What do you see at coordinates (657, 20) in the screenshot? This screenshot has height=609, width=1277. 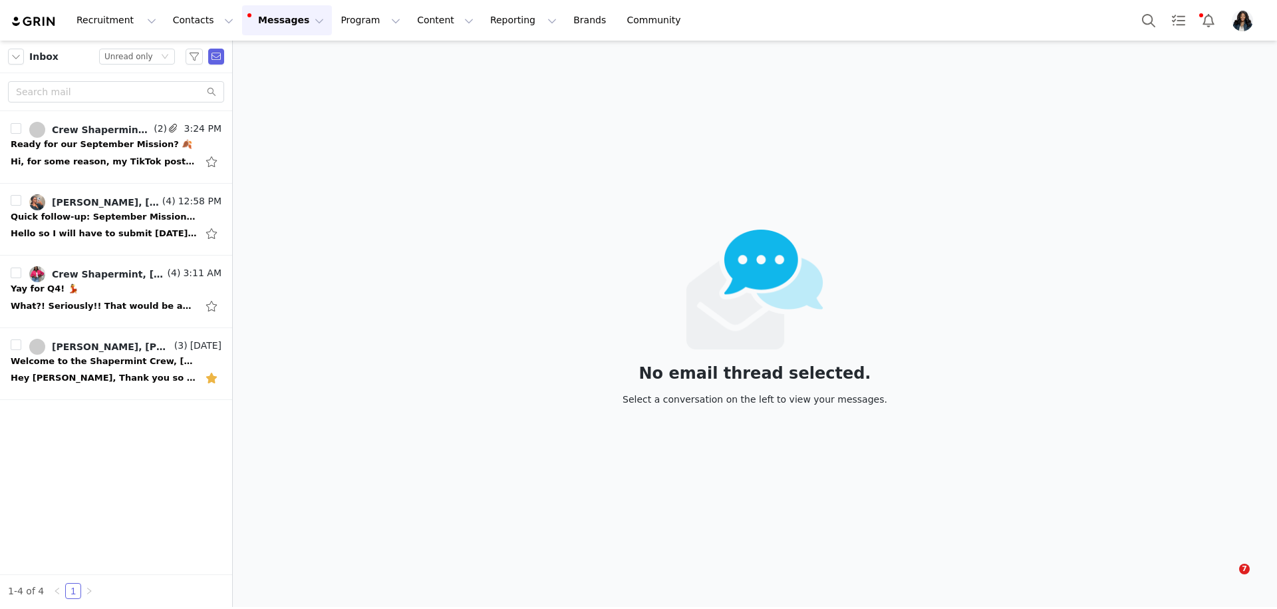 I see `a: Community` at bounding box center [657, 20].